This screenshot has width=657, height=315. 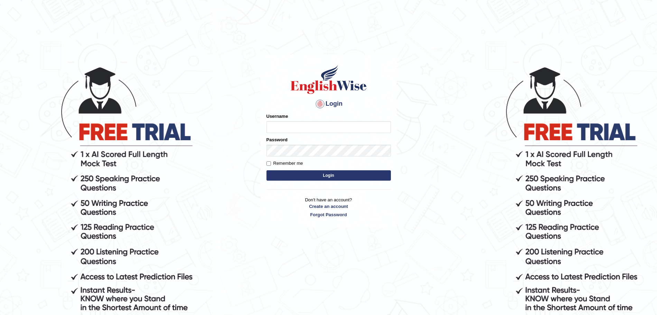 I want to click on label: Username, so click(x=277, y=116).